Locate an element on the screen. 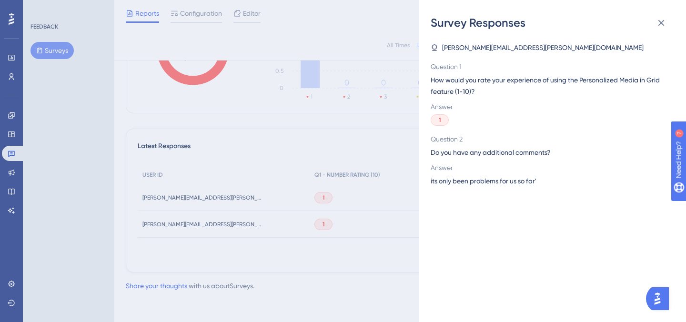 This screenshot has width=686, height=322. span: 1 is located at coordinates (440, 120).